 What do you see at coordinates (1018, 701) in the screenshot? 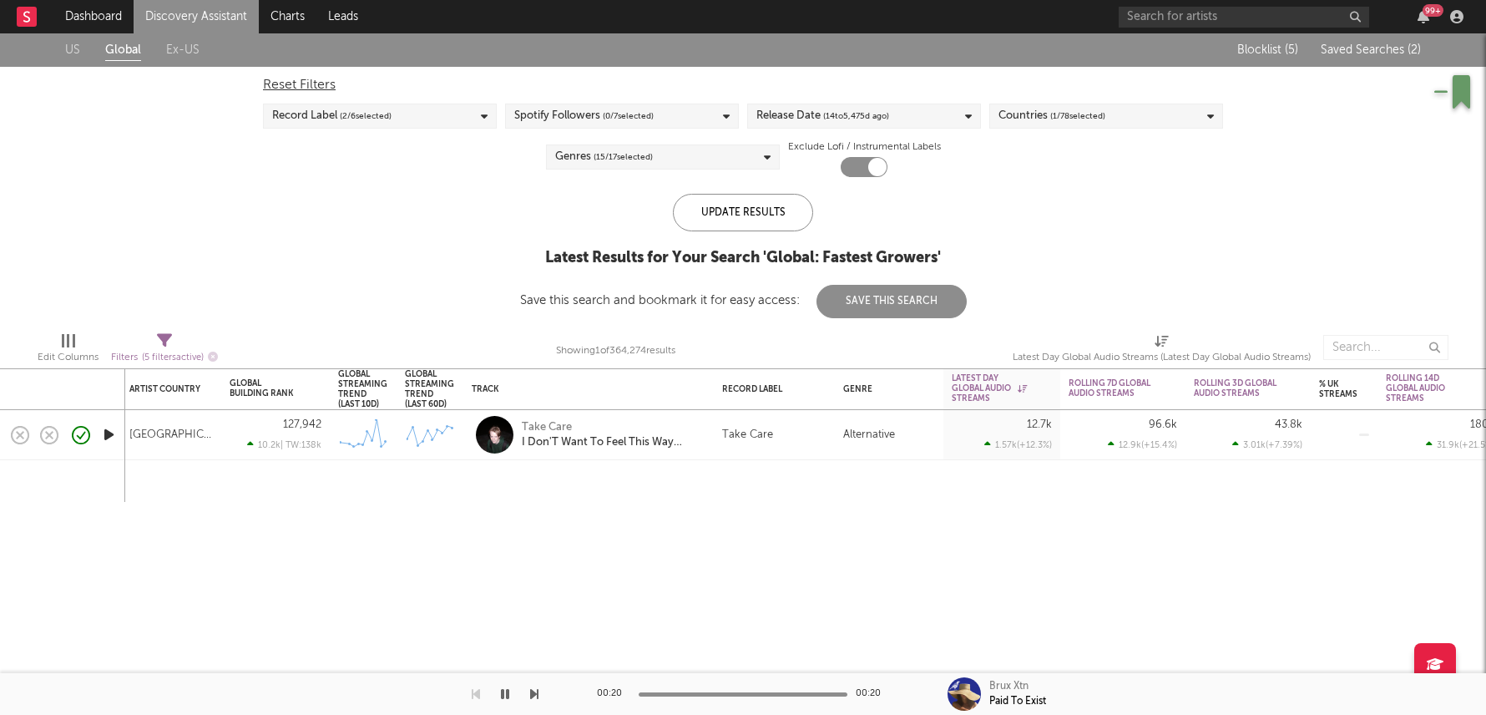
I see `div: Paid To Exist` at bounding box center [1018, 701].